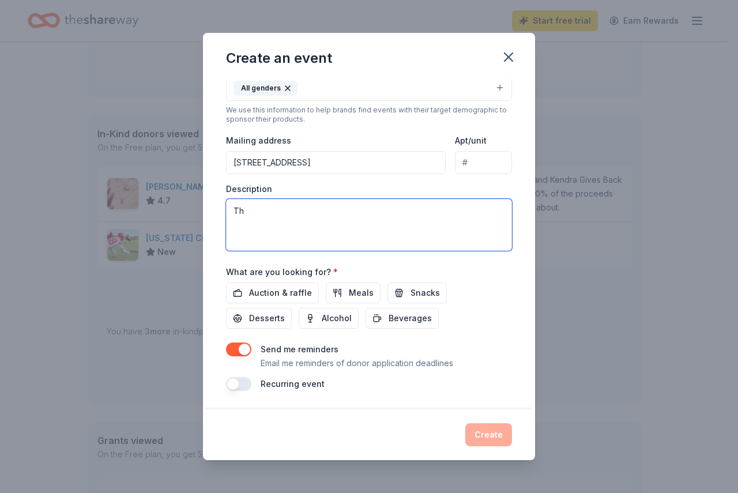 This screenshot has width=738, height=493. Describe the element at coordinates (267, 318) in the screenshot. I see `span: Desserts` at that location.